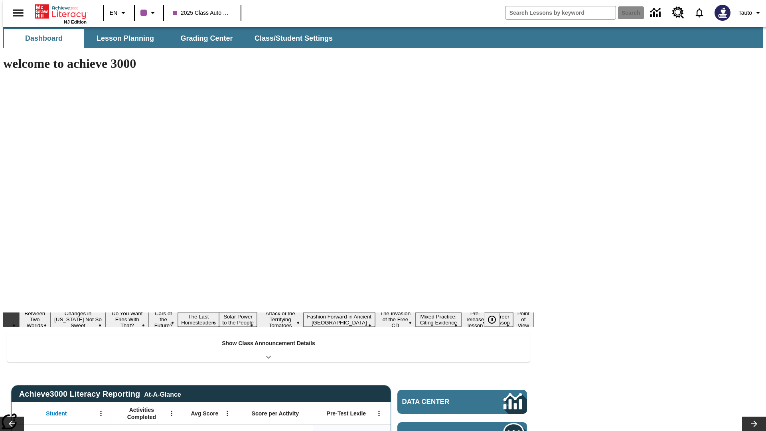 The width and height of the screenshot is (766, 431). I want to click on img: Avatar, so click(723, 13).